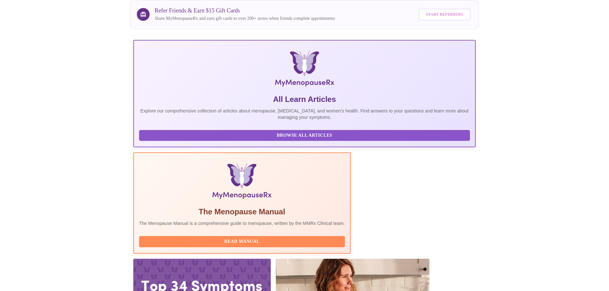 The image size is (609, 291). Describe the element at coordinates (305, 136) in the screenshot. I see `span: Browse All Articles` at that location.